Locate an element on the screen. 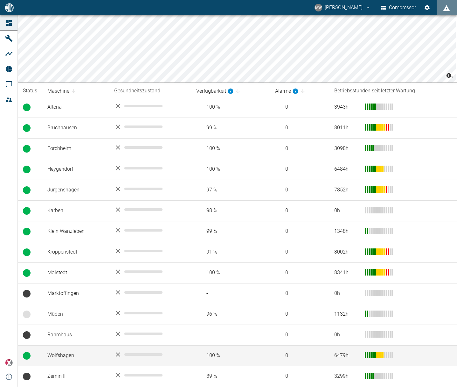  div: MW is located at coordinates (319, 8).